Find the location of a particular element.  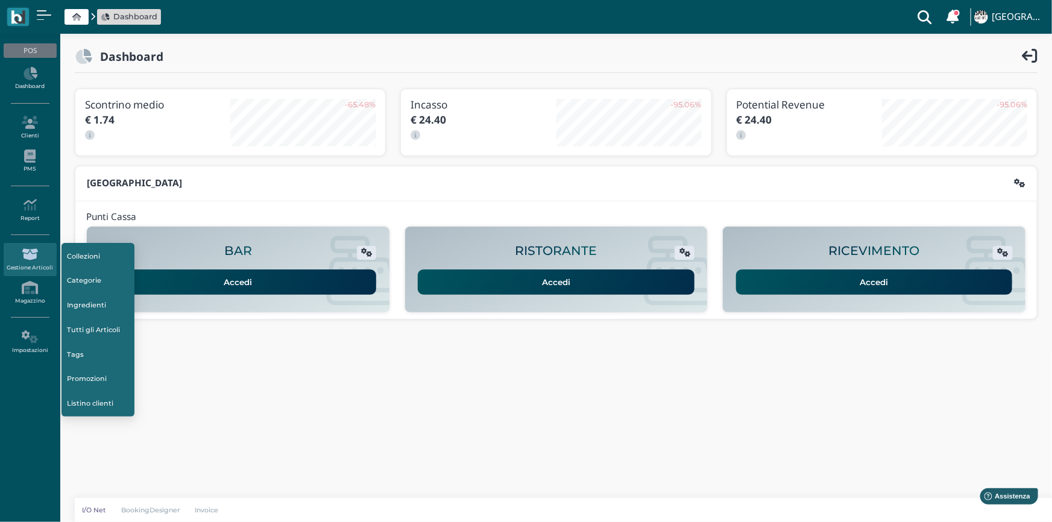

h2: RISTORANTE is located at coordinates (556, 251).